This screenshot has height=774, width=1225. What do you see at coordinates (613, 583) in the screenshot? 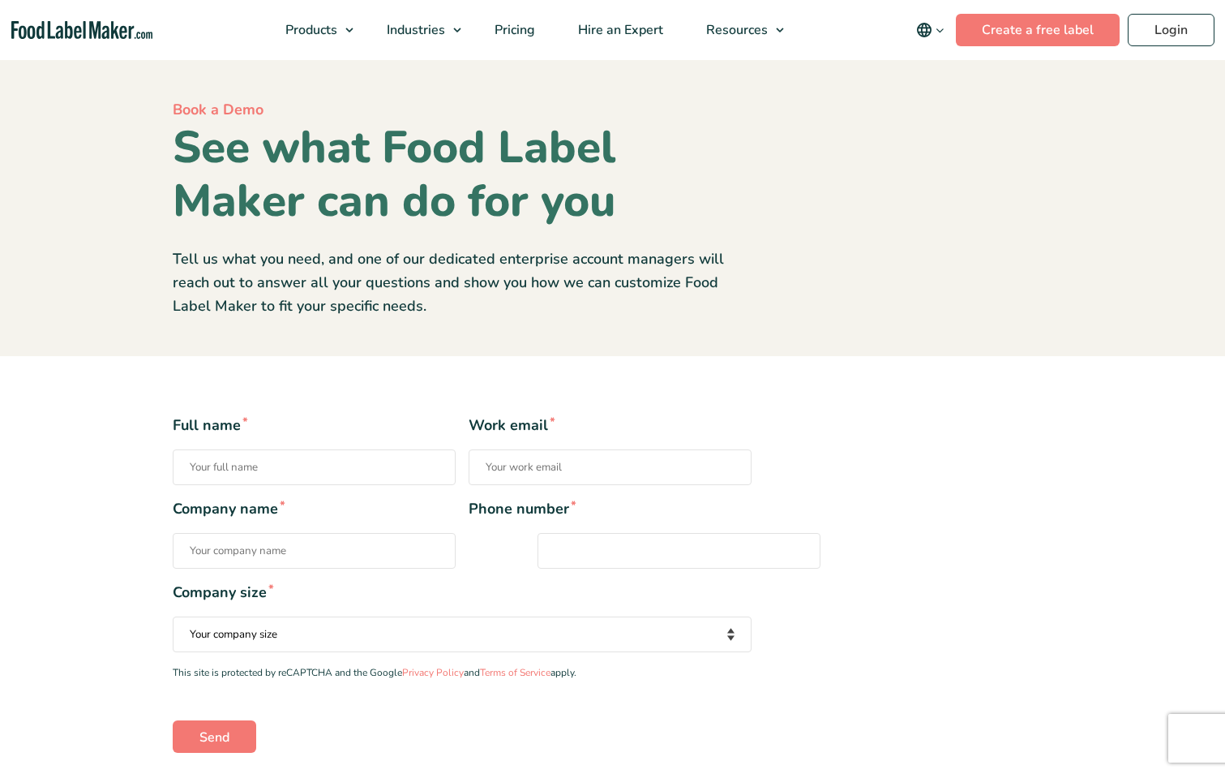
I see `form: Contact form` at bounding box center [613, 583].